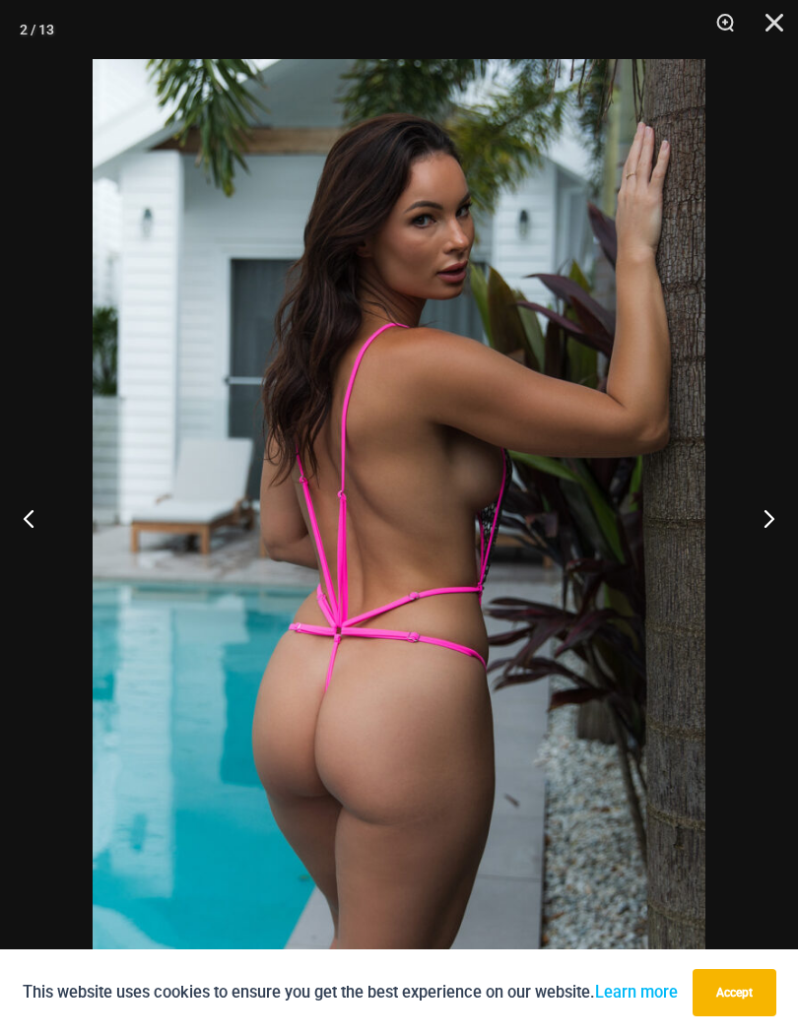 The width and height of the screenshot is (798, 1036). Describe the element at coordinates (734, 993) in the screenshot. I see `button: Accept` at that location.